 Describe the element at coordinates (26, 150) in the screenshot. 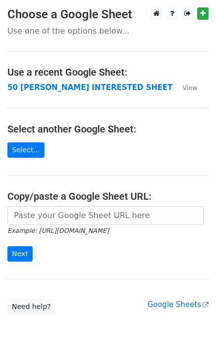

I see `a: Select...` at that location.